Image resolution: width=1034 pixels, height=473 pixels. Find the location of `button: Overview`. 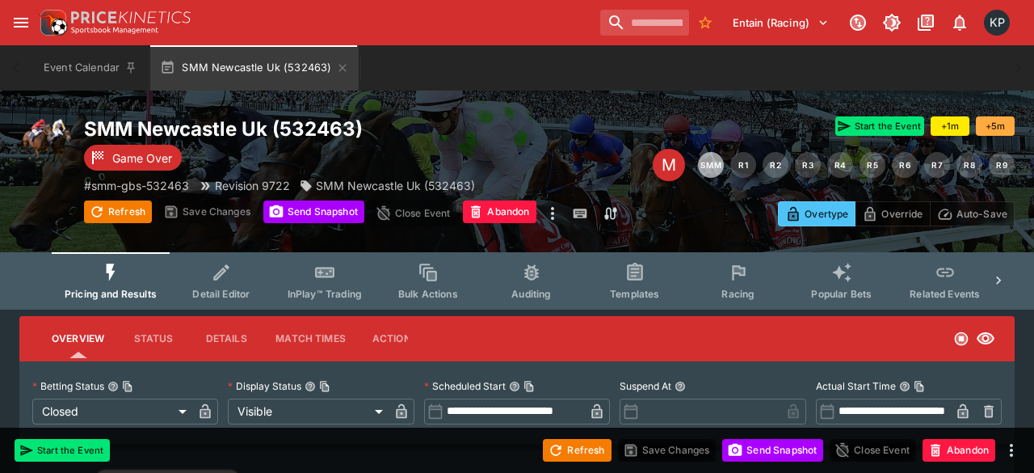

button: Overview is located at coordinates (78, 339).